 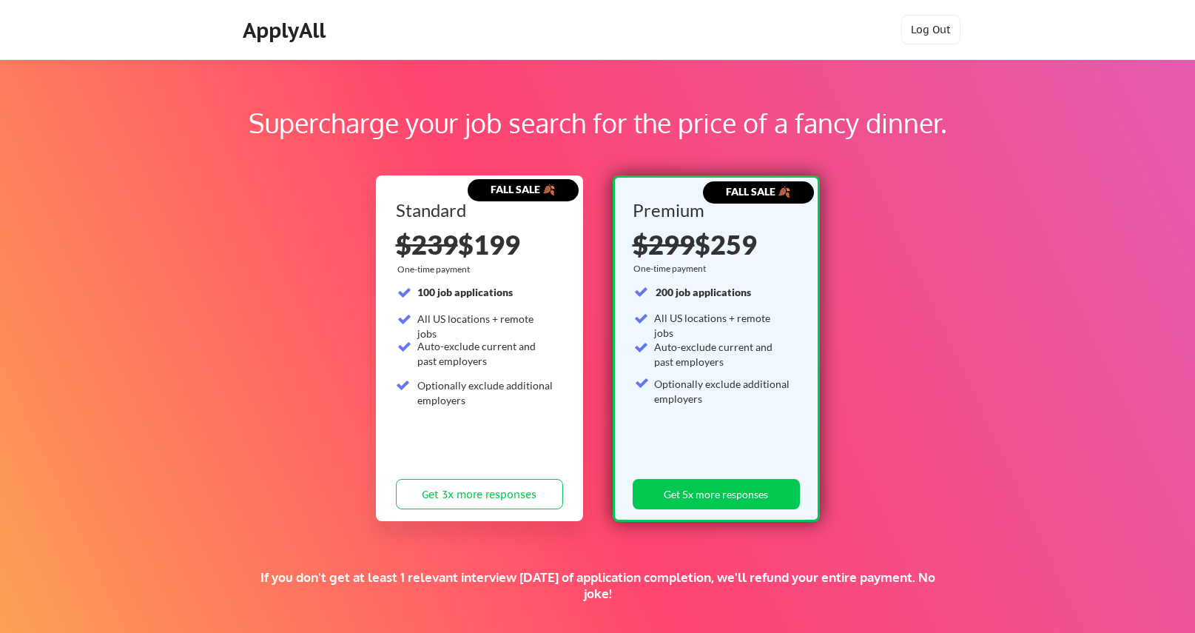 I want to click on div: $259, so click(x=713, y=244).